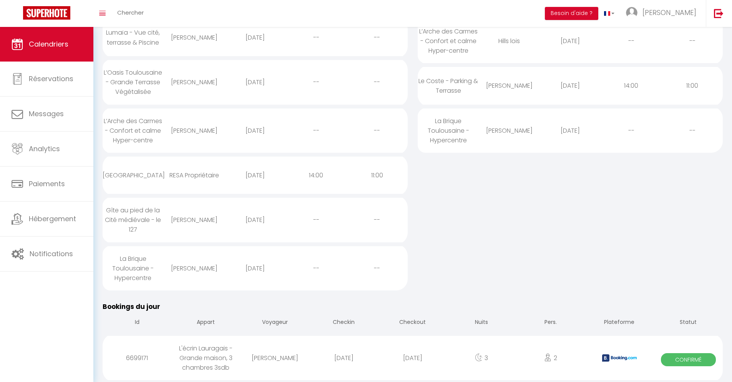 This screenshot has width=732, height=382. I want to click on div: Le Coste - Parking & Terrasse, so click(448, 86).